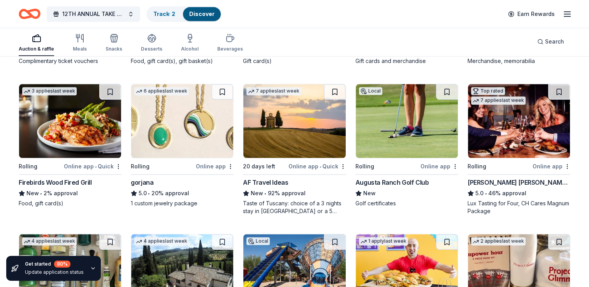 The width and height of the screenshot is (589, 287). I want to click on div: Get started, so click(54, 264).